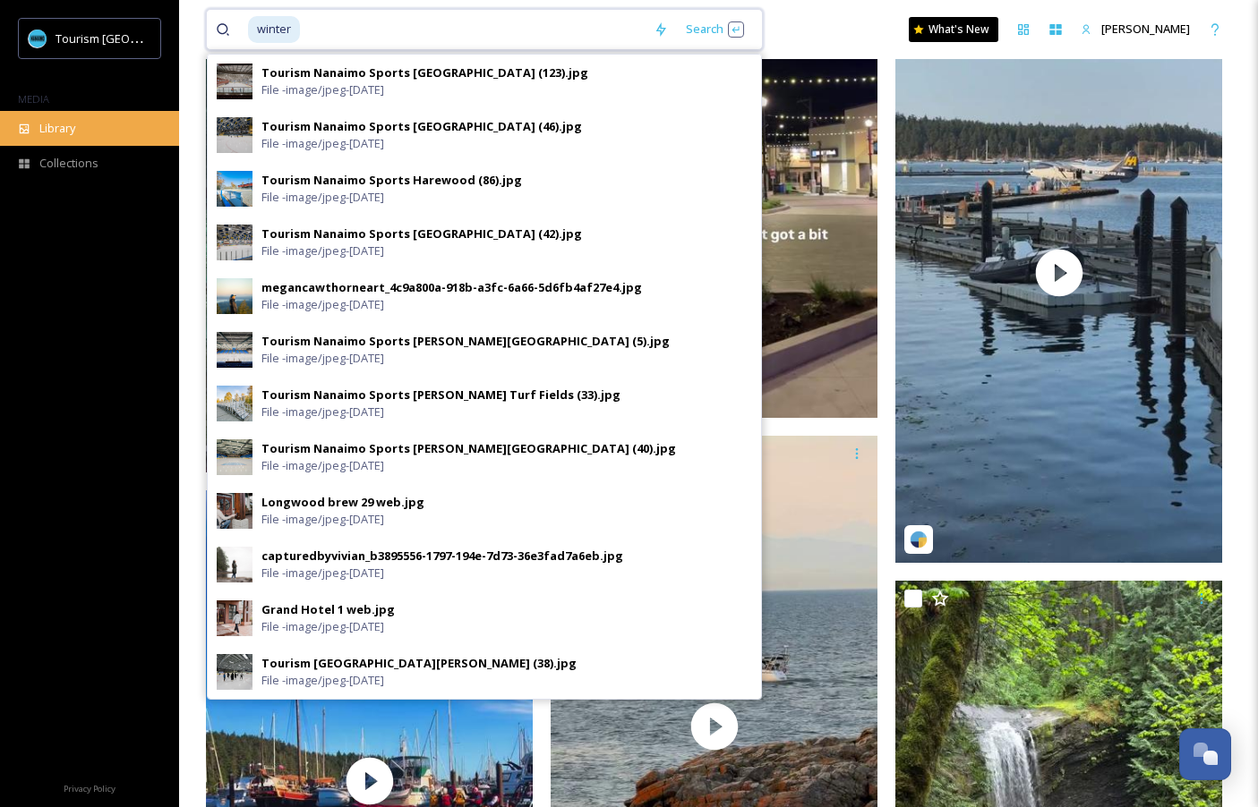 The height and width of the screenshot is (807, 1258). I want to click on span: Privacy Policy, so click(90, 789).